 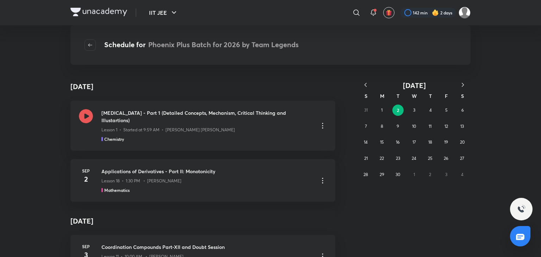 I want to click on abbr: September 10, 2025, so click(x=414, y=126).